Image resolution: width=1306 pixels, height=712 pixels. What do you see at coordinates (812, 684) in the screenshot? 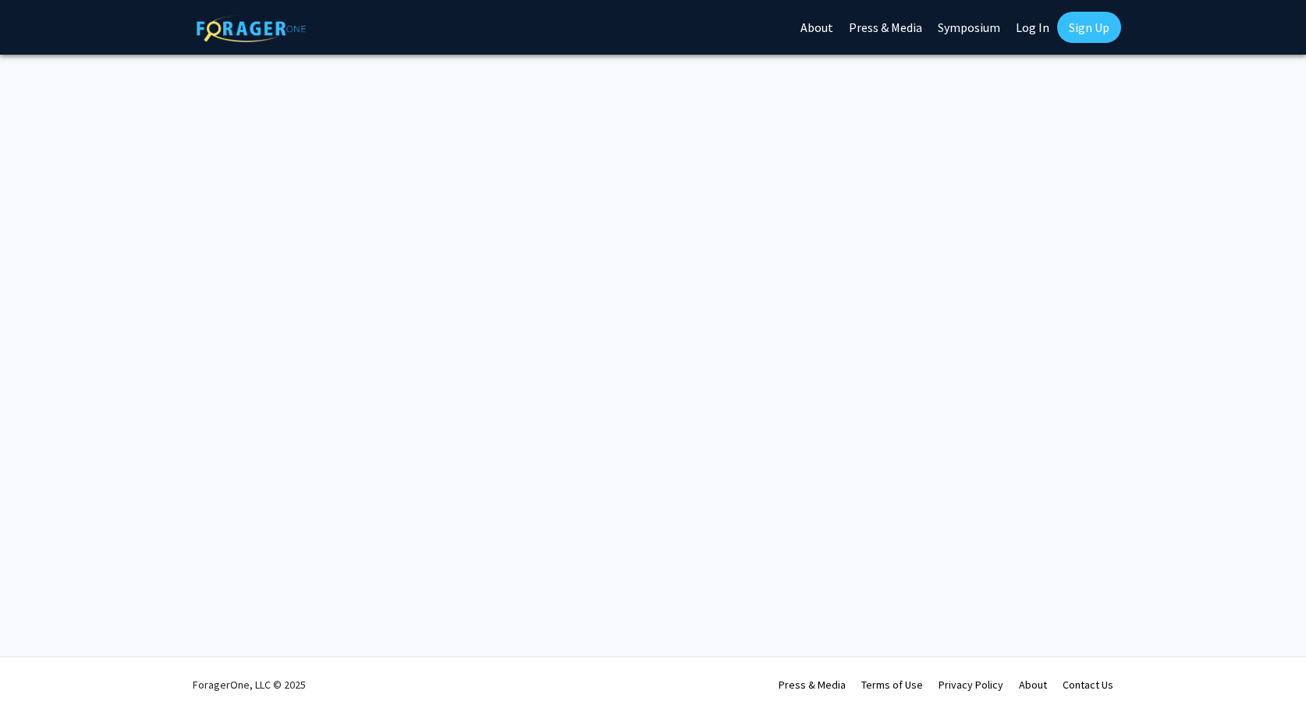
I see `a: Press & Media` at bounding box center [812, 684].